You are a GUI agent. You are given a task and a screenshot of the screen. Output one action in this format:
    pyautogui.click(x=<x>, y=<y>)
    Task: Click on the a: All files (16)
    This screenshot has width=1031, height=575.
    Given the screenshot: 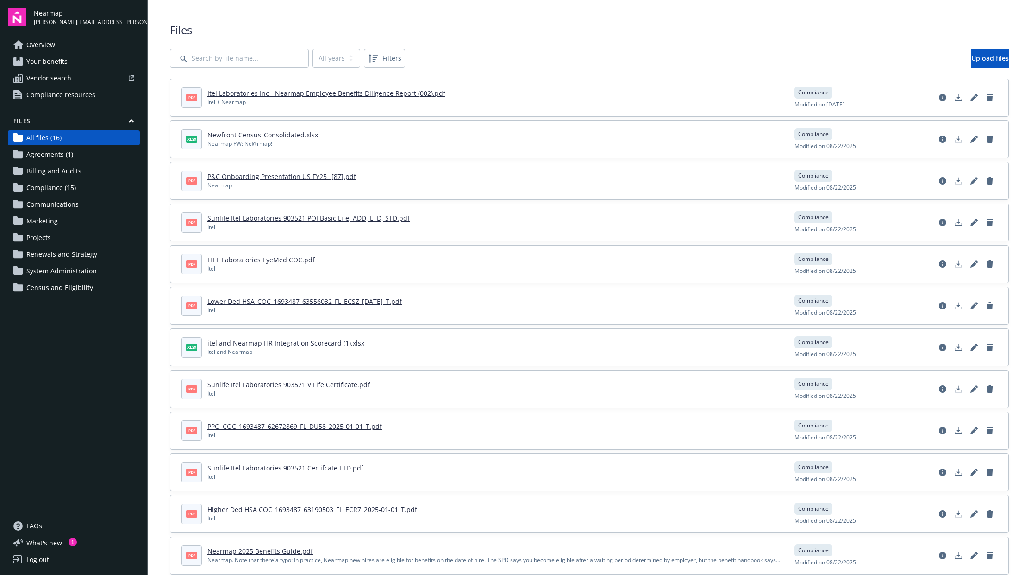 What is the action you would take?
    pyautogui.click(x=74, y=138)
    